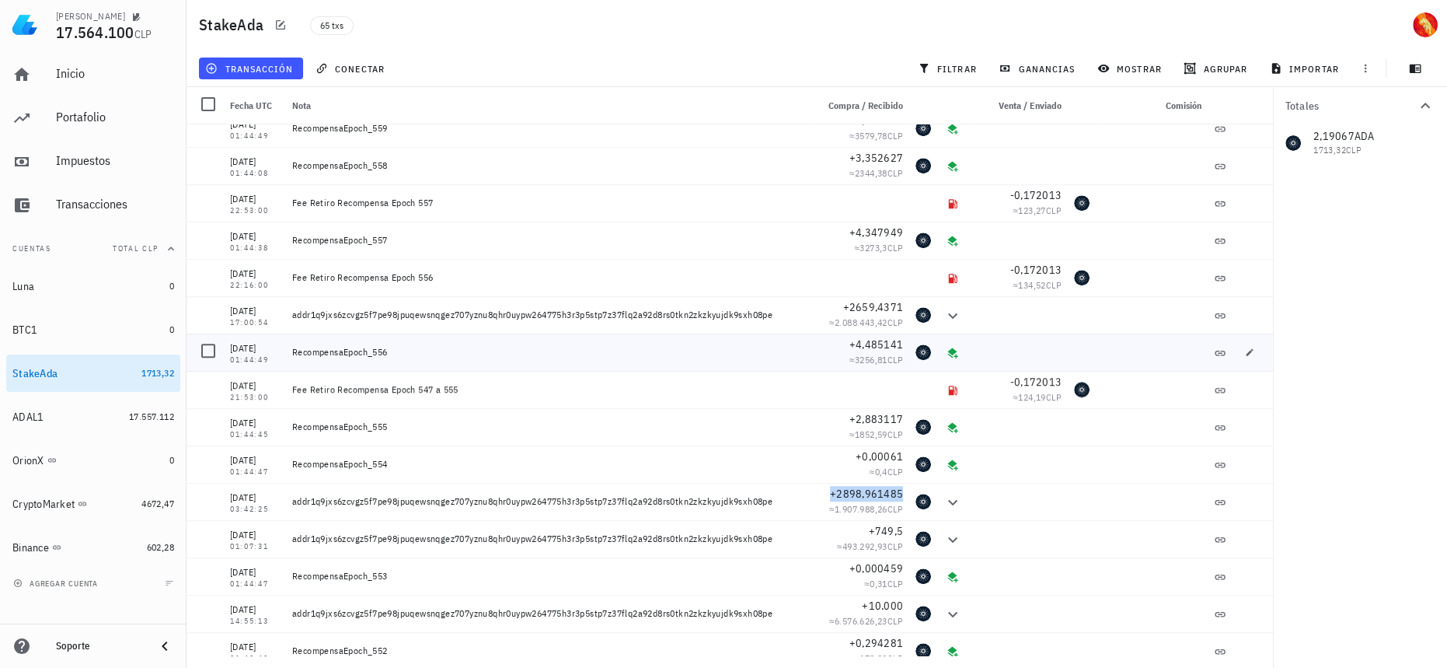  I want to click on span: 1713,32, so click(158, 372).